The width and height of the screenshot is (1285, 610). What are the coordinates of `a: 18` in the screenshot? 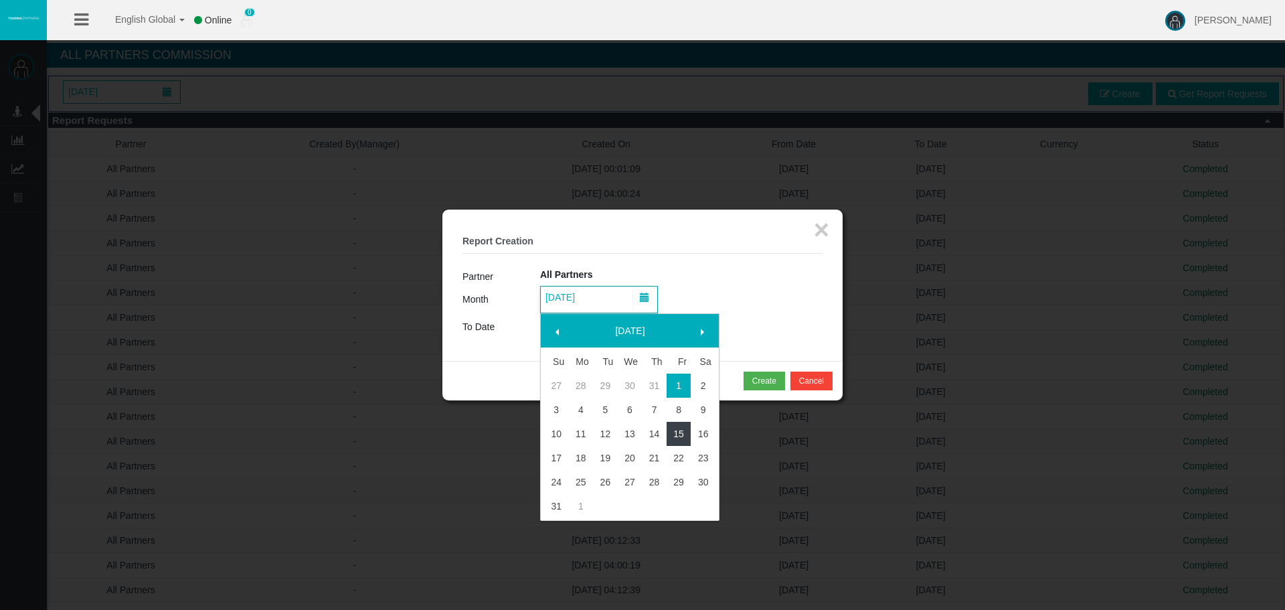 It's located at (581, 458).